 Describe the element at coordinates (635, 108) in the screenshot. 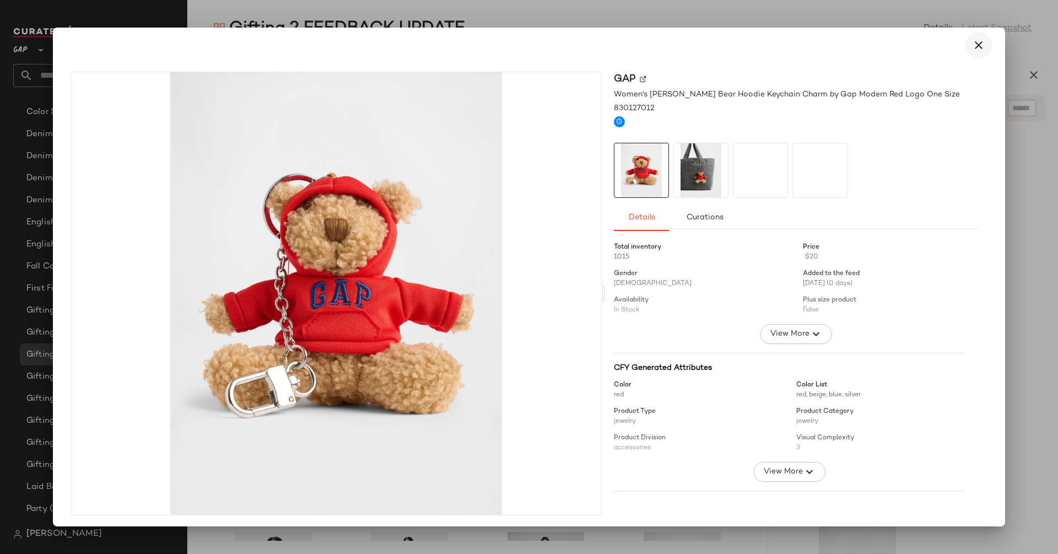

I see `span: 830127012` at that location.